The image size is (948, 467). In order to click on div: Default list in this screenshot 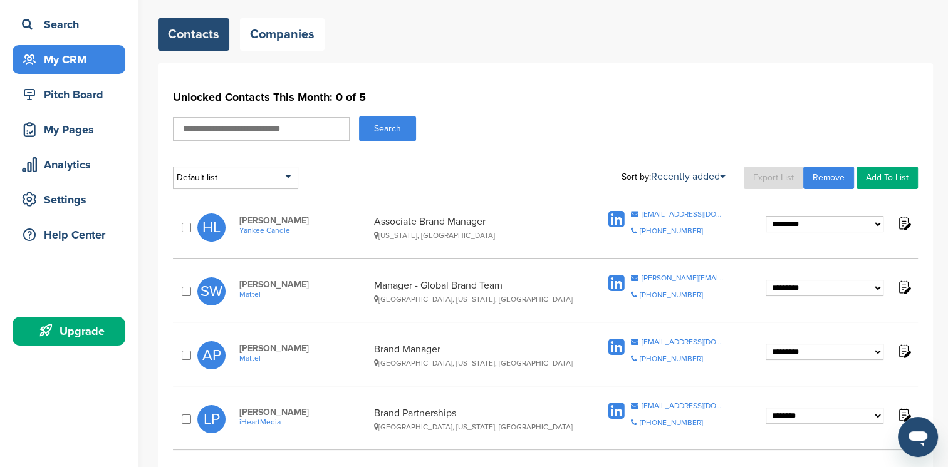, I will do `click(236, 178)`.